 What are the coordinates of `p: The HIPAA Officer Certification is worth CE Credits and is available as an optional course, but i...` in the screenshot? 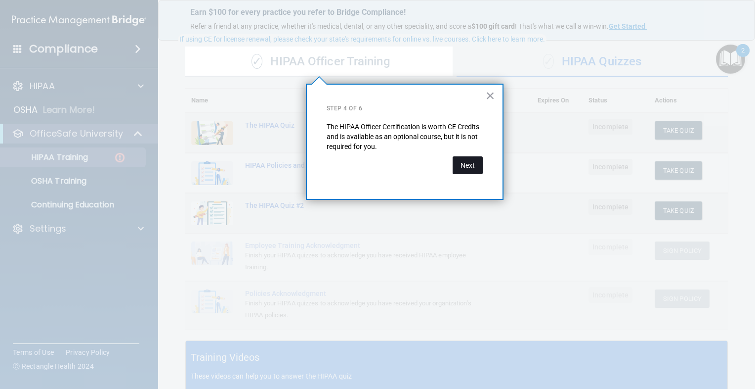 It's located at (405, 136).